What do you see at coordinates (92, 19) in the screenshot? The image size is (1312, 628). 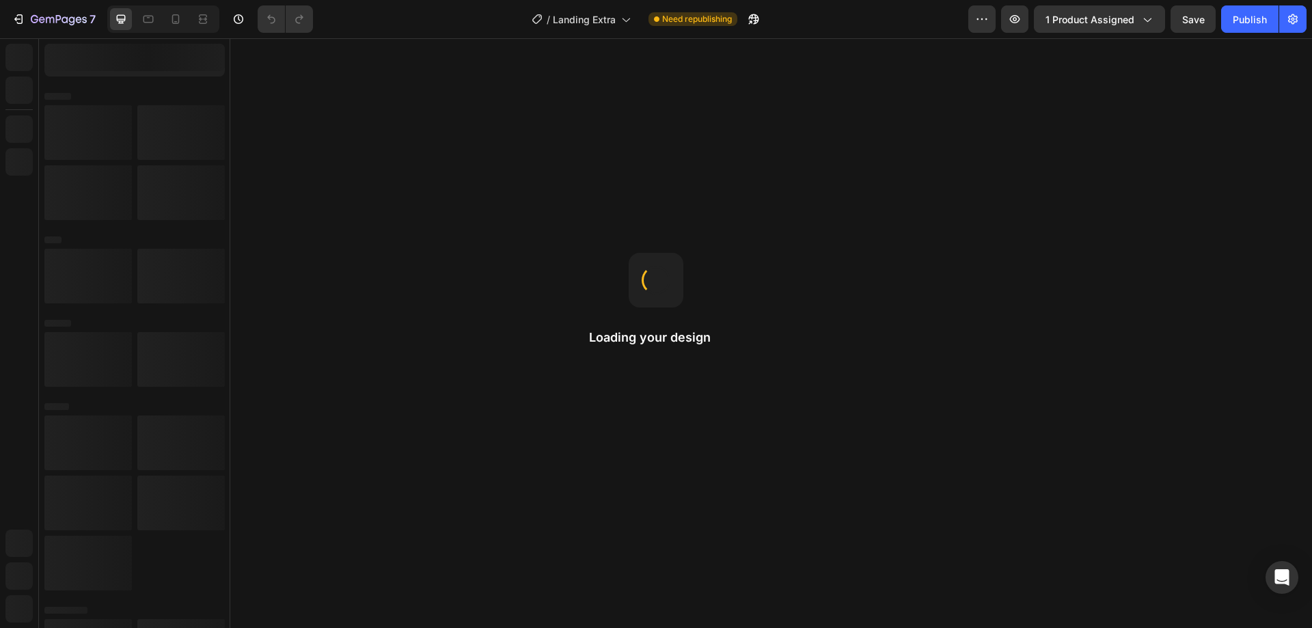 I see `p: 7` at bounding box center [92, 19].